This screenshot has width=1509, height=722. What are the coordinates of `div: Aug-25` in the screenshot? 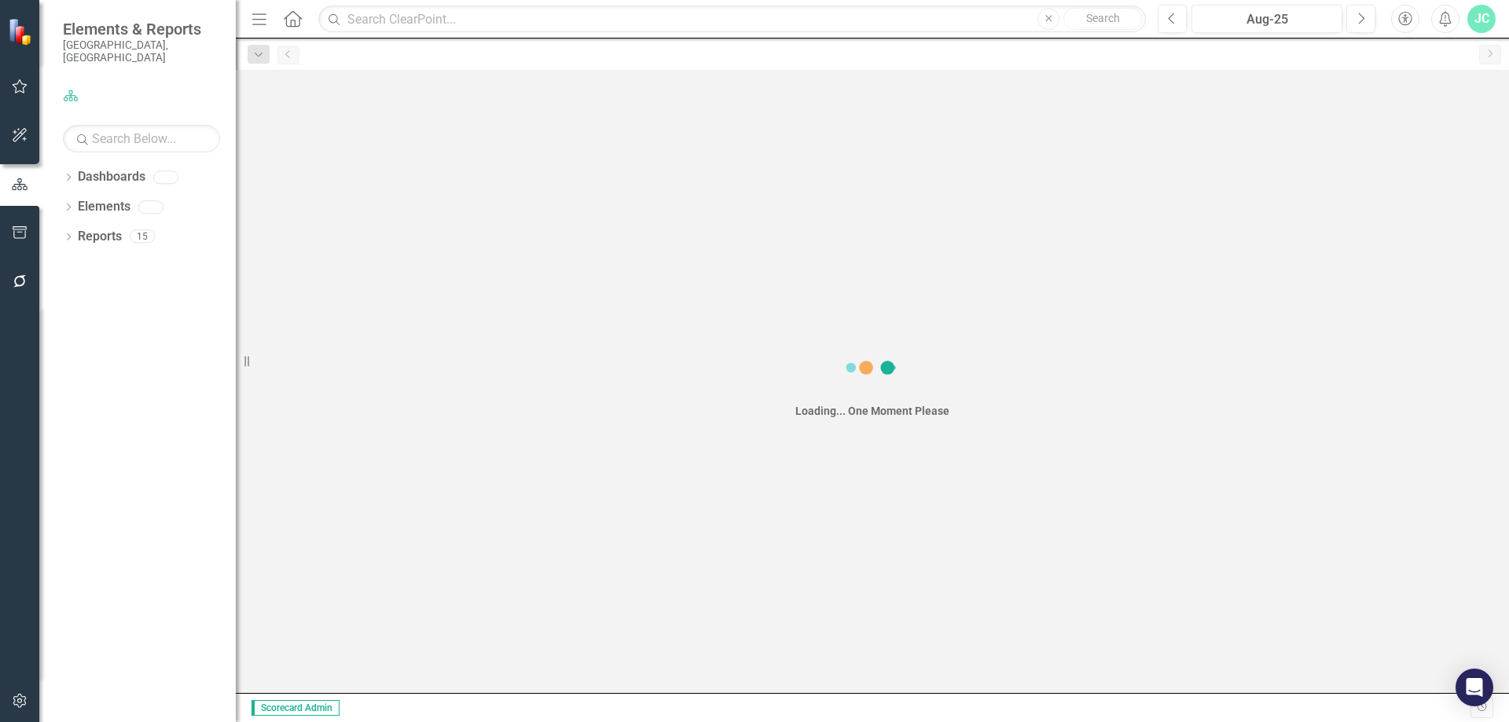 It's located at (1267, 20).